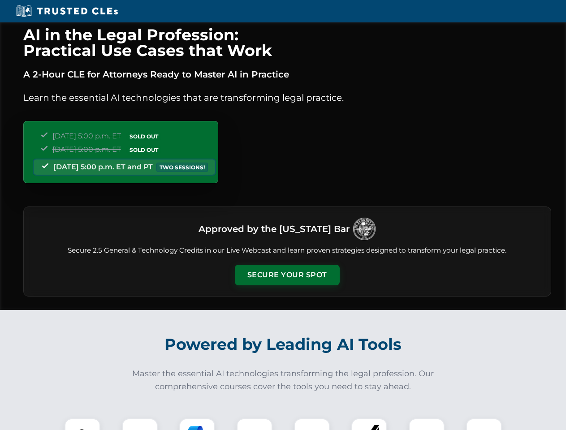 This screenshot has width=566, height=430. Describe the element at coordinates (287, 251) in the screenshot. I see `p: Secure 2.5 General & Technology Credits in our Live Webcast and learn proven strategies designed ...` at that location.